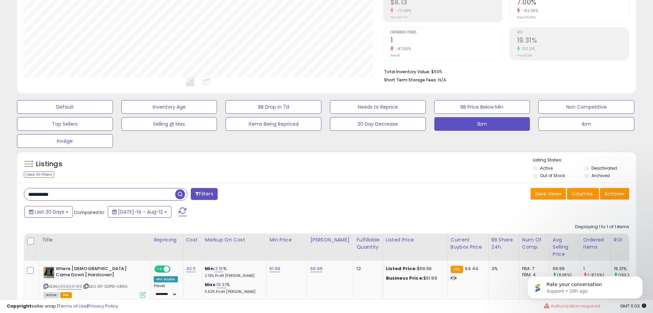 The height and width of the screenshot is (313, 653). Describe the element at coordinates (95, 281) in the screenshot. I see `div: ASIN:` at that location.